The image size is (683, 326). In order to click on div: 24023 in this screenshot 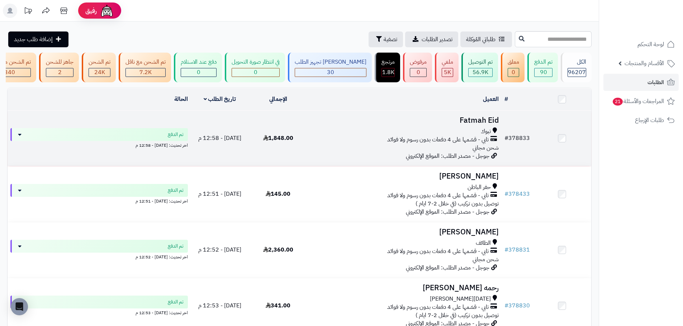, I will do `click(99, 72)`.